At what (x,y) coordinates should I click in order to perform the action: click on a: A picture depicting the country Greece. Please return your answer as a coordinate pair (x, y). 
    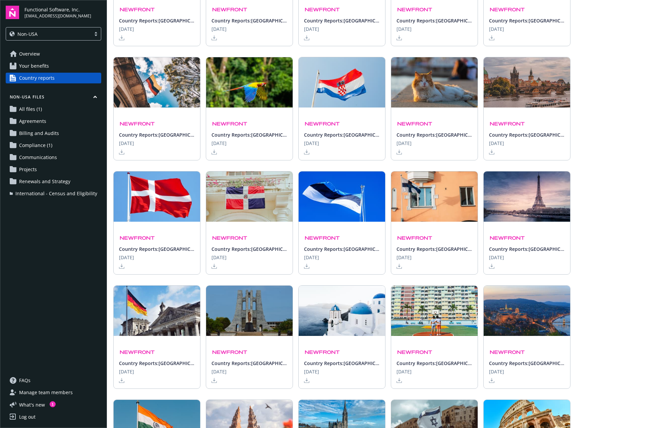
    Looking at the image, I should click on (342, 311).